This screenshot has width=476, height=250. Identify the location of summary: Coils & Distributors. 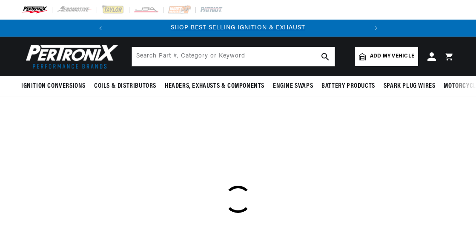
(125, 86).